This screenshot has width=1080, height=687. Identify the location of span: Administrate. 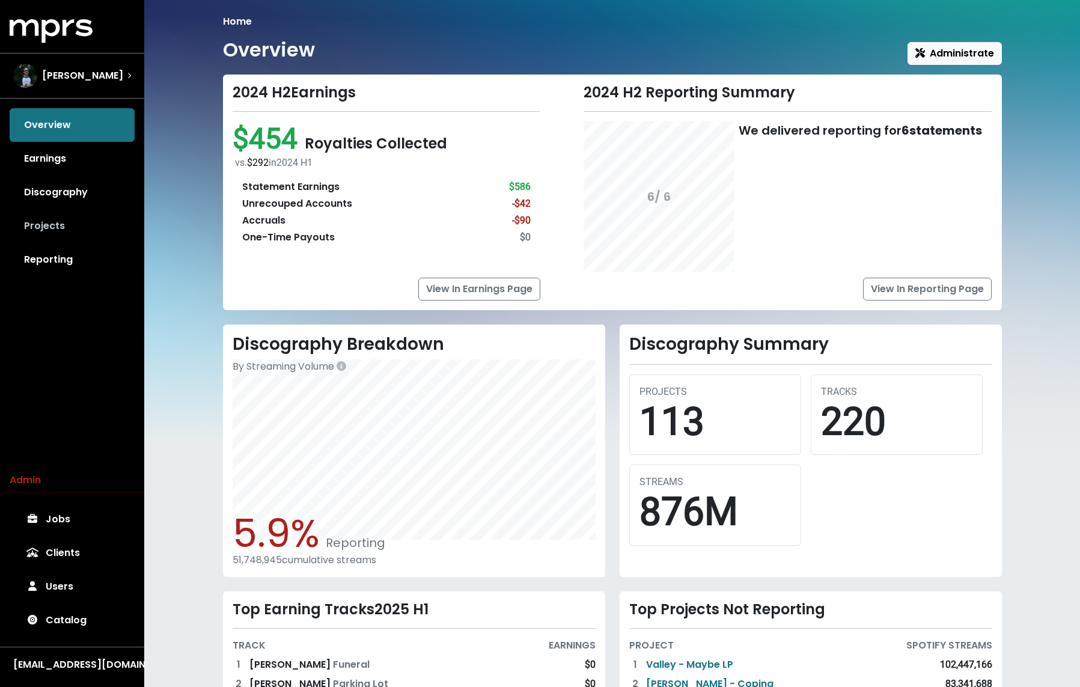
(954, 53).